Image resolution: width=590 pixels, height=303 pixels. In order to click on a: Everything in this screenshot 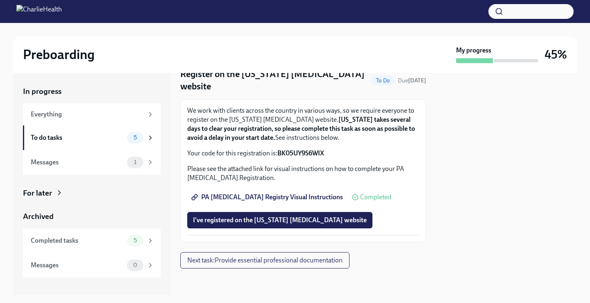, I will do `click(92, 114)`.